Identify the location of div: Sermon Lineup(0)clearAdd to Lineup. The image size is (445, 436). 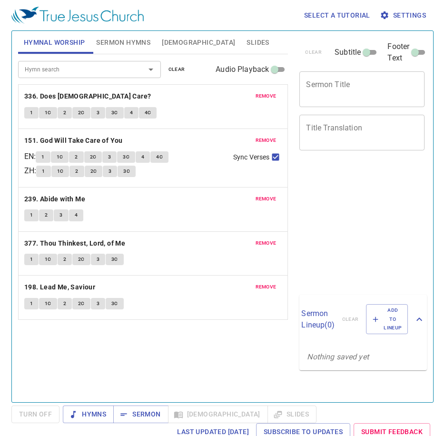
(364, 319).